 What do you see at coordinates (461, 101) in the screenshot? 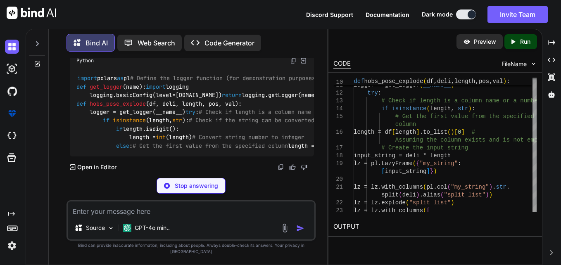
I see `span: # Check if length is a column name or a number` at bounding box center [461, 101].